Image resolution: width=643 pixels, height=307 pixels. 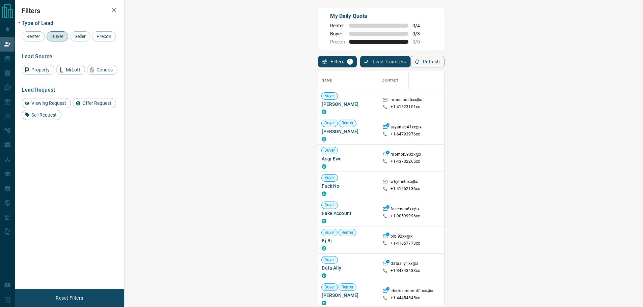 I want to click on span: Data Ally, so click(x=349, y=268).